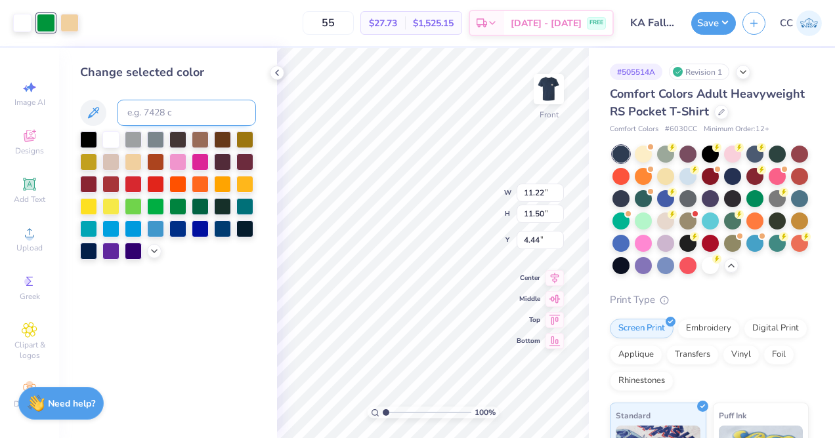 Image resolution: width=835 pixels, height=438 pixels. I want to click on span: Top, so click(528, 320).